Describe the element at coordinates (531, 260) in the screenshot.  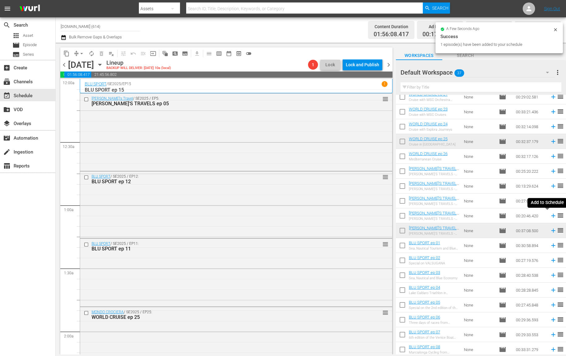
I see `td: 00:27:19.576` at that location.